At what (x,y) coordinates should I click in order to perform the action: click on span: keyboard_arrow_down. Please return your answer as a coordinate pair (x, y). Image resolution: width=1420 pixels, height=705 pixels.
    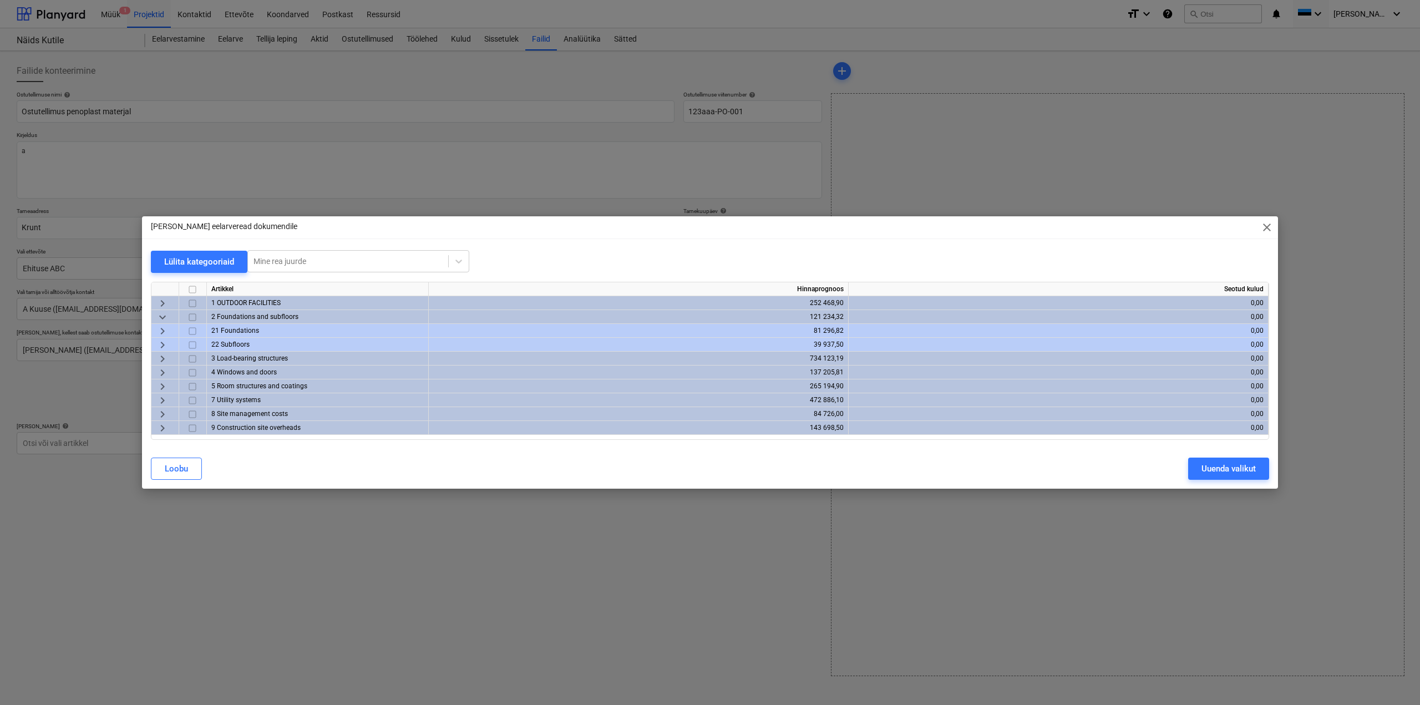
    Looking at the image, I should click on (163, 317).